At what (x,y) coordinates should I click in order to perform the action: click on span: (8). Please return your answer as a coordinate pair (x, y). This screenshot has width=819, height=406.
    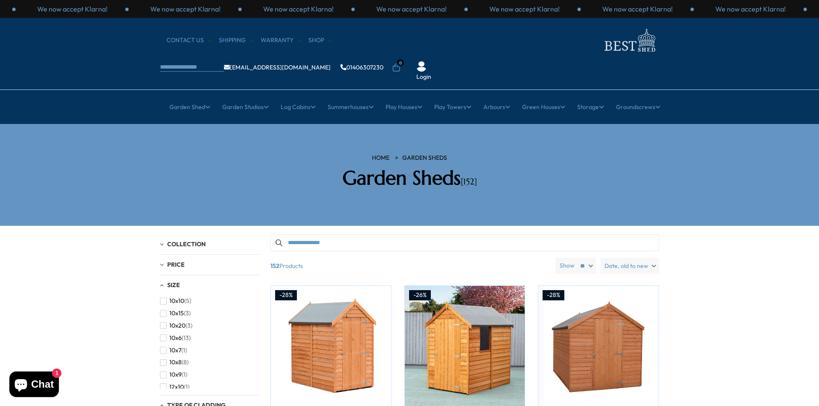
    Looking at the image, I should click on (185, 363).